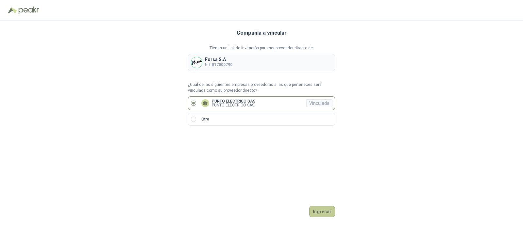 The image size is (523, 225). I want to click on img: Company Logo, so click(197, 62).